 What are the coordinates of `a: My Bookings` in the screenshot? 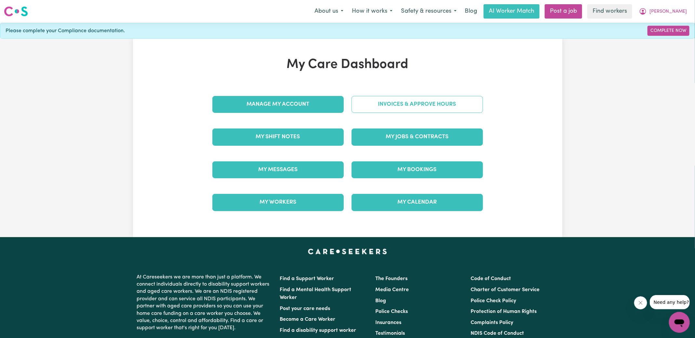 It's located at (417, 170).